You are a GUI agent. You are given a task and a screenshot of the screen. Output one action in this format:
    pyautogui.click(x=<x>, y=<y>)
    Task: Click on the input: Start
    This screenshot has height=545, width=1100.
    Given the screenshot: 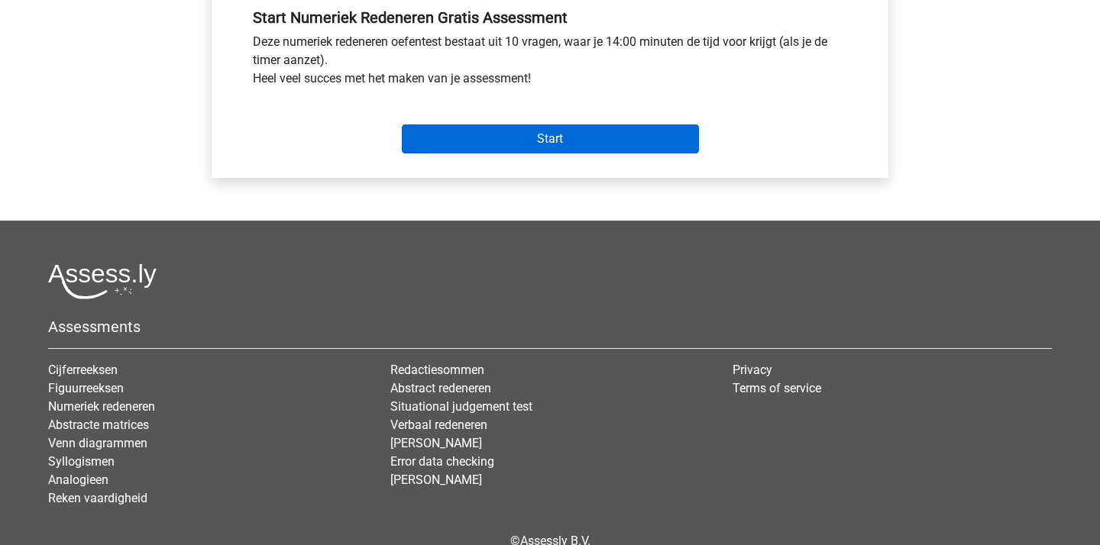 What is the action you would take?
    pyautogui.click(x=550, y=139)
    